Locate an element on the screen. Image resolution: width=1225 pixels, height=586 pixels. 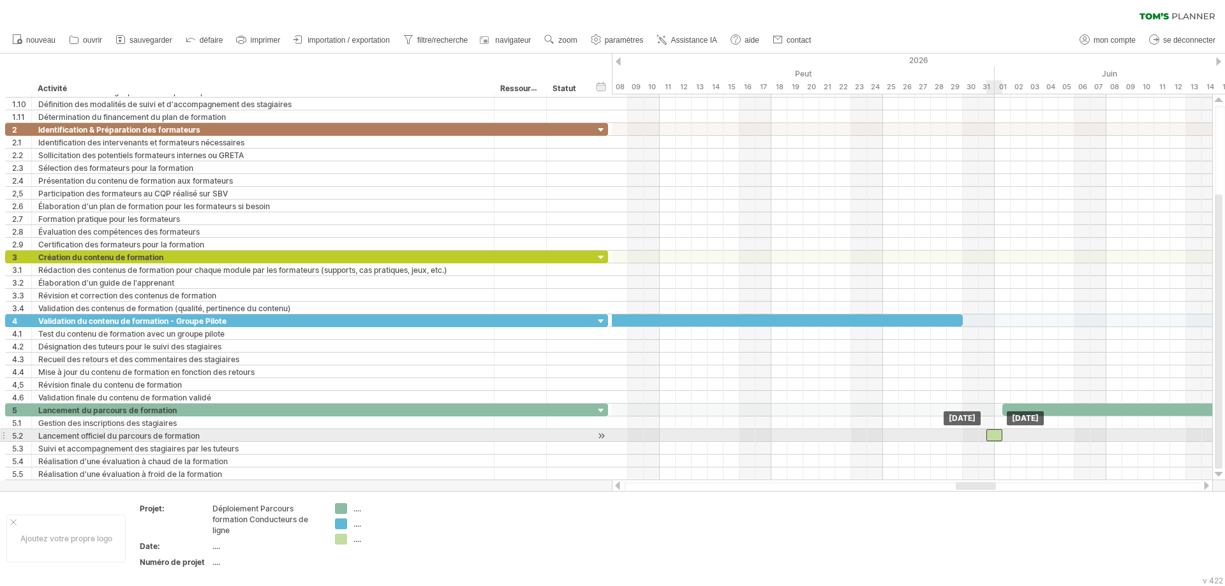
div: Lundi 11 mai 2026 is located at coordinates (667, 87).